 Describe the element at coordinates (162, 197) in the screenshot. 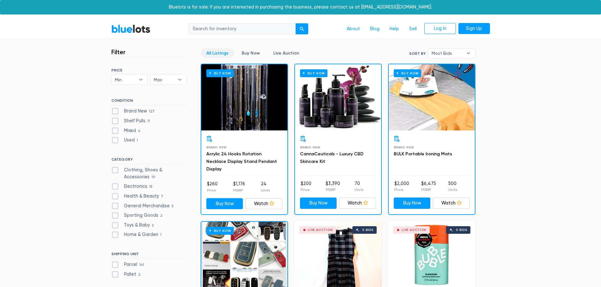

I see `span: 7` at that location.